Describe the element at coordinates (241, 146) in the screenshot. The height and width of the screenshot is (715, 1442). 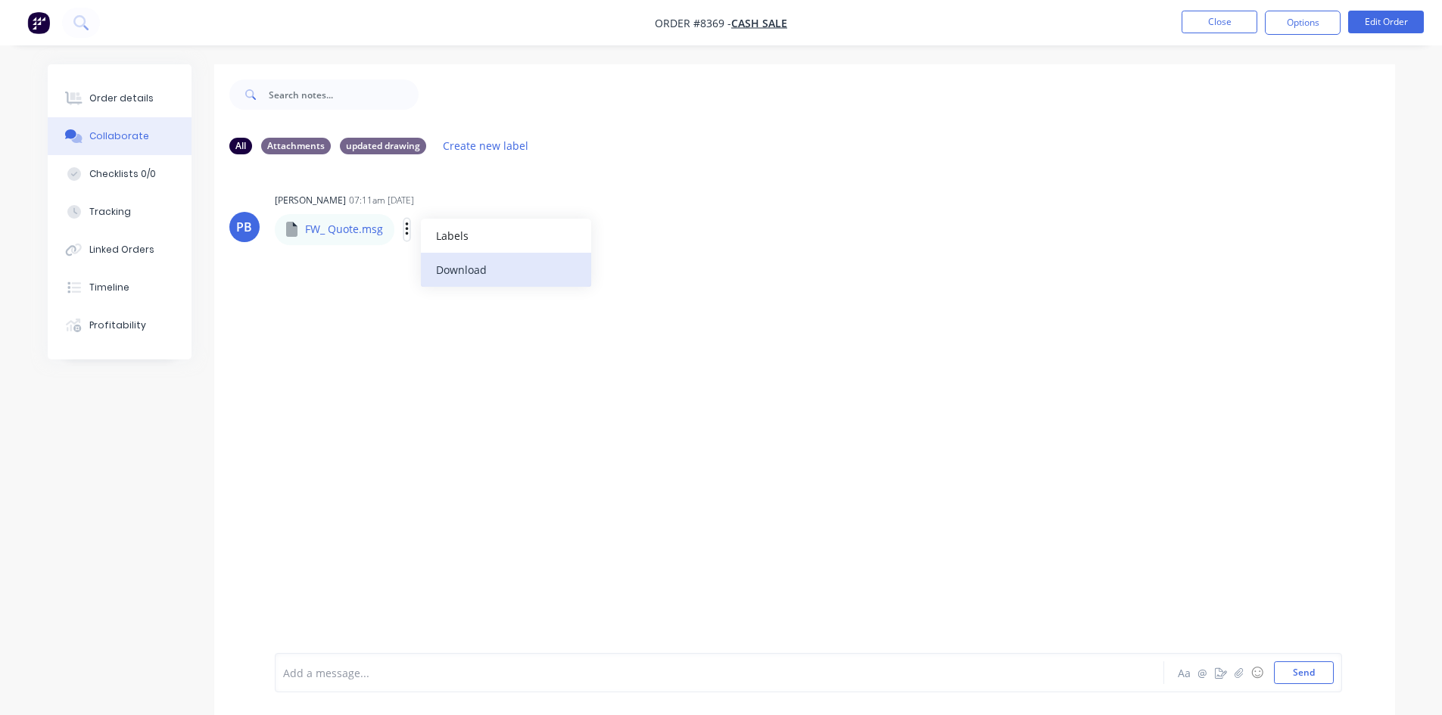
I see `div: All` at that location.